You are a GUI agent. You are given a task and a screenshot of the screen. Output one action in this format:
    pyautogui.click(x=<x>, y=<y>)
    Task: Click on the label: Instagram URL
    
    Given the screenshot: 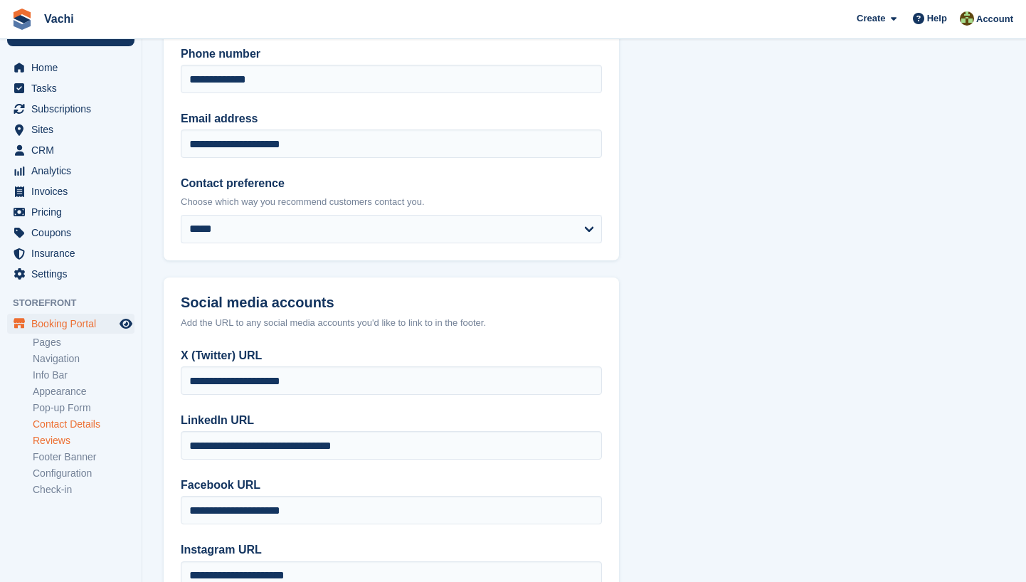 What is the action you would take?
    pyautogui.click(x=391, y=550)
    